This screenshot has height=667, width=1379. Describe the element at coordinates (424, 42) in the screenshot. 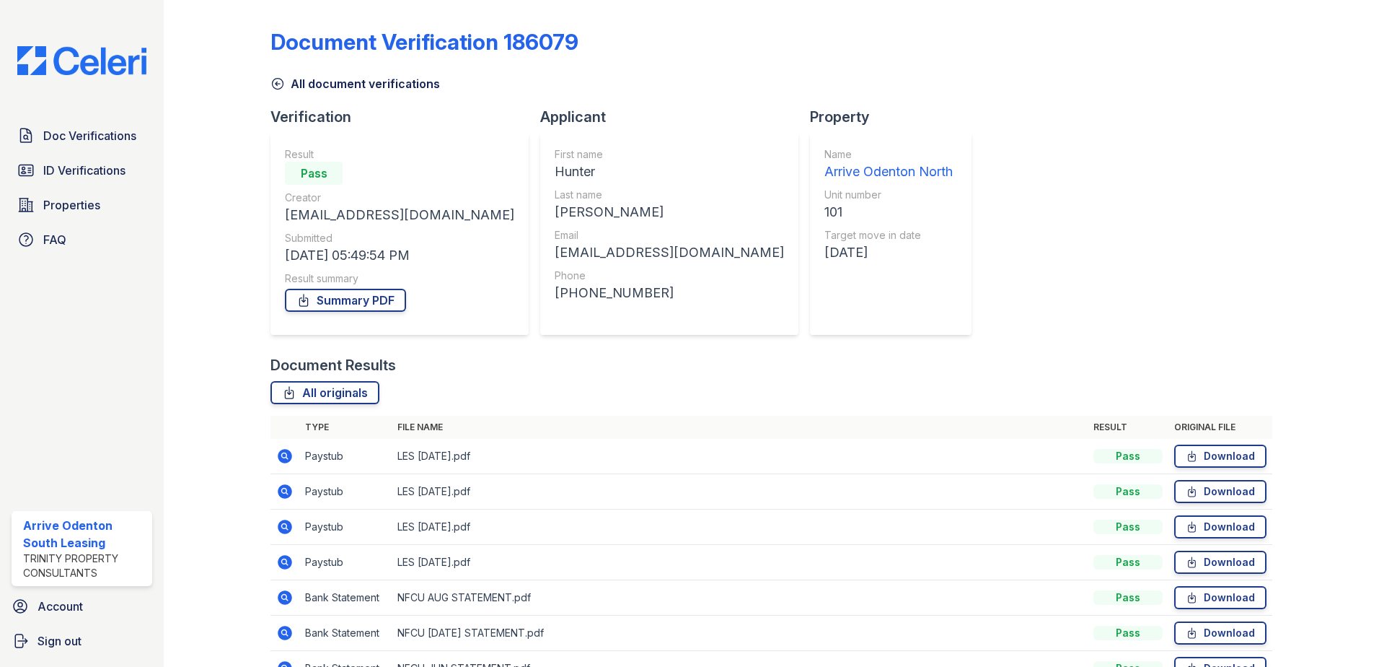

I see `div: Document Verification 186079` at that location.